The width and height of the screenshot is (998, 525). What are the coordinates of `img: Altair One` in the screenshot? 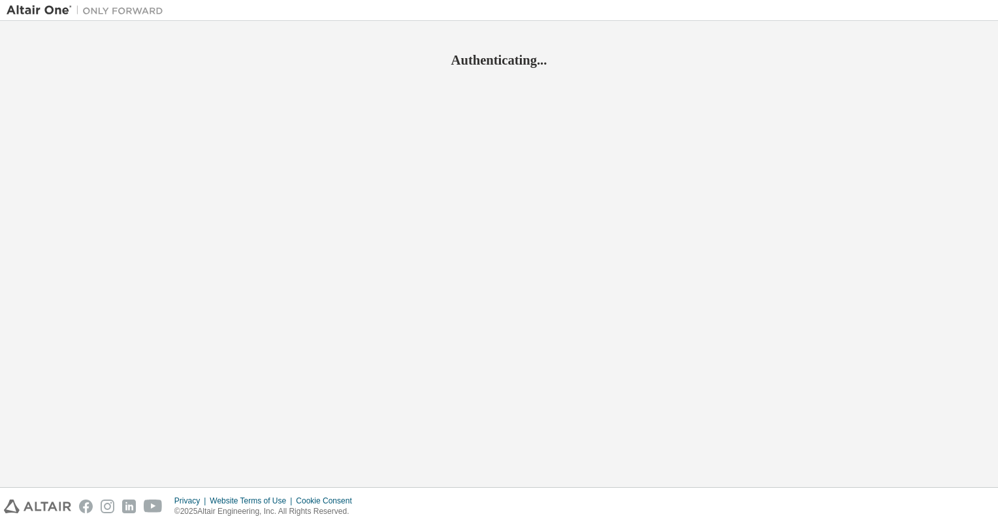 It's located at (88, 10).